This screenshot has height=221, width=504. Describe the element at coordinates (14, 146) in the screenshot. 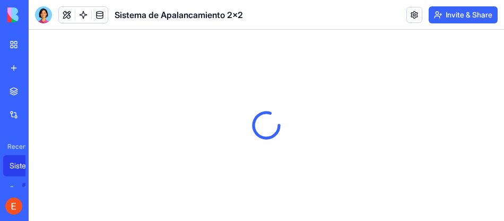

I see `span: Recent` at that location.